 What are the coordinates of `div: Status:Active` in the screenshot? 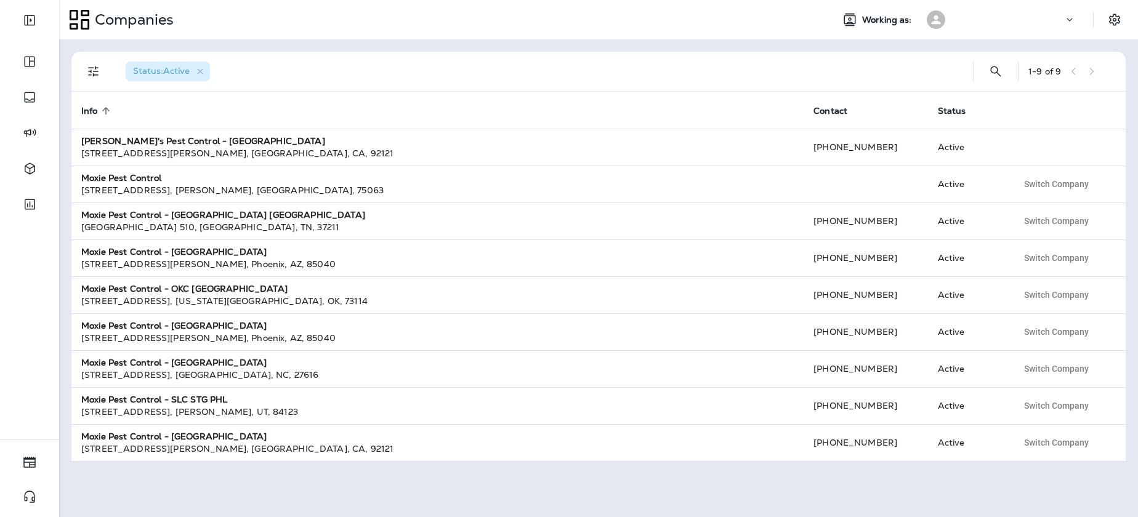 It's located at (168, 71).